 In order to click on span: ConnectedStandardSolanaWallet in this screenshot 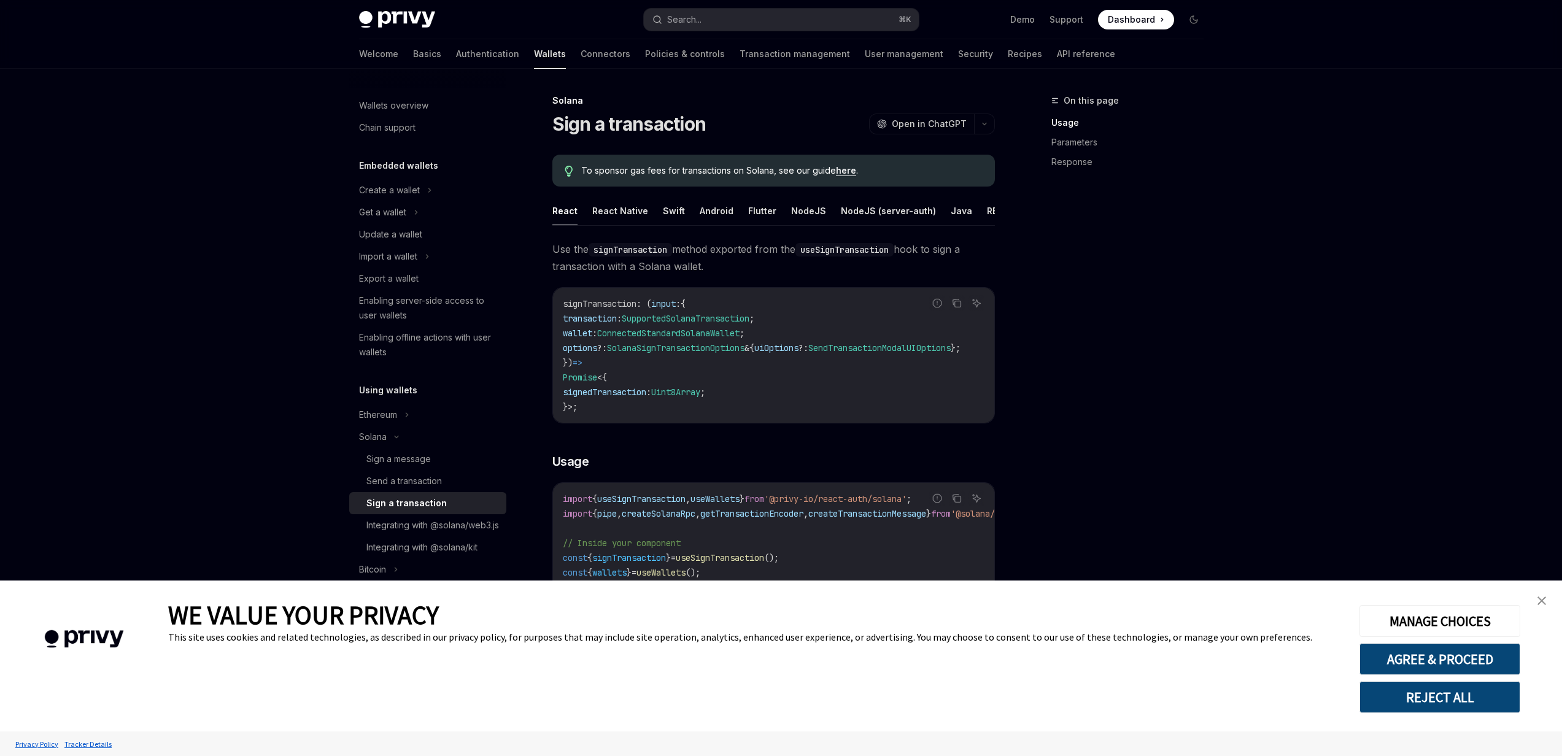, I will do `click(669, 333)`.